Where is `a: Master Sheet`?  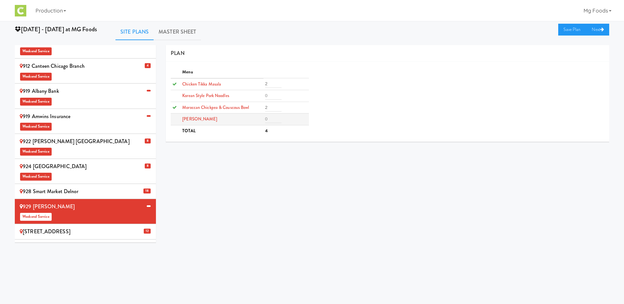
a: Master Sheet is located at coordinates (177, 32).